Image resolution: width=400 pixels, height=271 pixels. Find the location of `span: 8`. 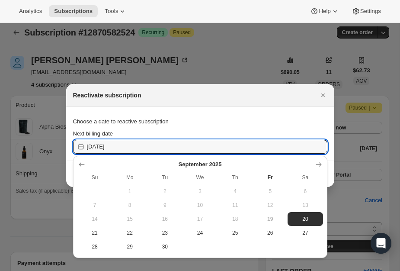

span: 8 is located at coordinates (130, 205).